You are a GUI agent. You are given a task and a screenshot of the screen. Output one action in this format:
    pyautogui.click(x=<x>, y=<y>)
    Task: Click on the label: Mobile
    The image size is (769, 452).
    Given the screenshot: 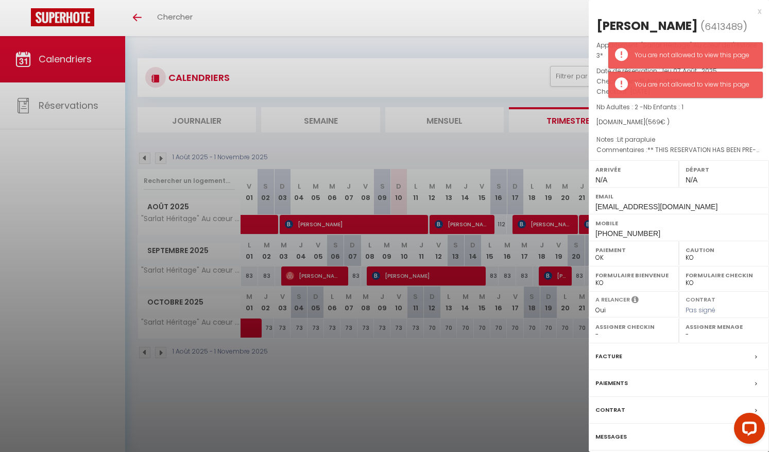 What is the action you would take?
    pyautogui.click(x=679, y=223)
    